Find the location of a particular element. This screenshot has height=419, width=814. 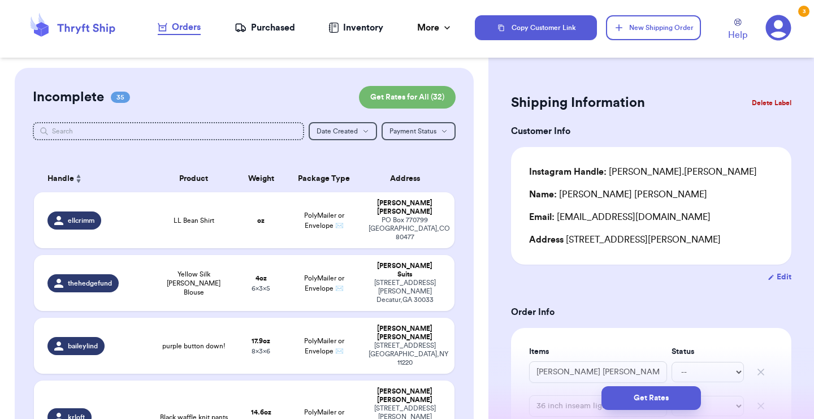

input: Search is located at coordinates (168, 131).